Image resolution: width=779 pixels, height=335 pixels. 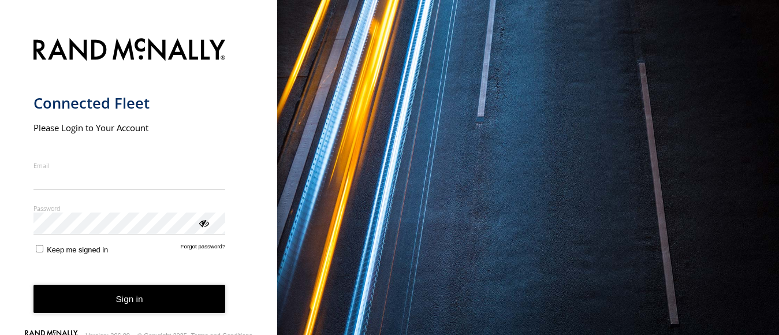 What do you see at coordinates (129, 208) in the screenshot?
I see `label: Password` at bounding box center [129, 208].